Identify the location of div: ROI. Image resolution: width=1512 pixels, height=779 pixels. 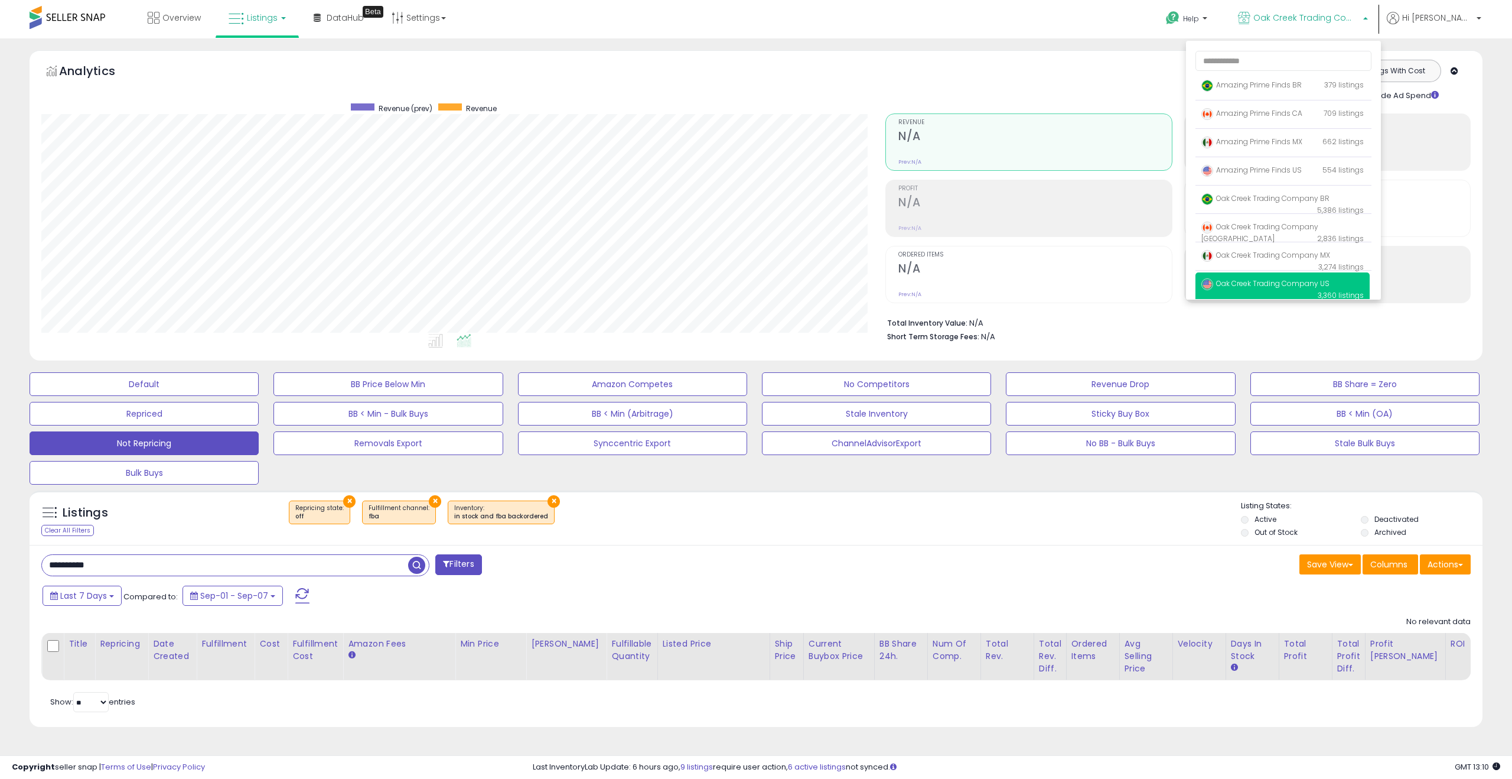
(1472, 643).